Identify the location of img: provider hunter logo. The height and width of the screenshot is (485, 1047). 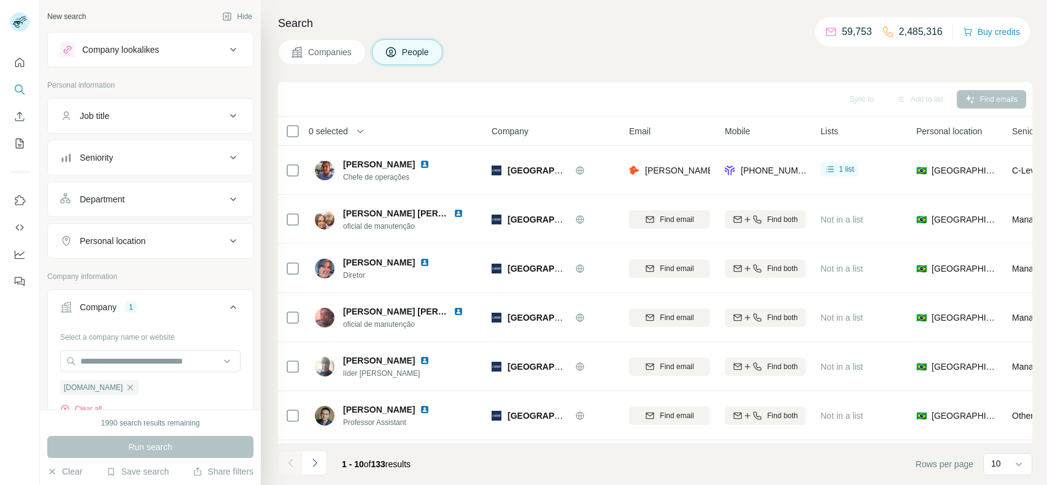
(634, 171).